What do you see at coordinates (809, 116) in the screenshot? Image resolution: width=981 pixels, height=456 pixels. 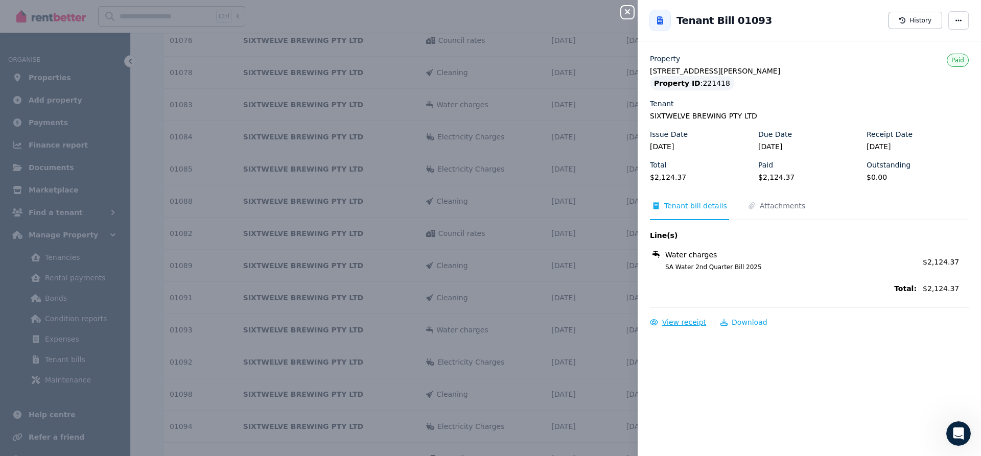 I see `legend: SIXTWELVE BREWING PTY LTD` at bounding box center [809, 116].